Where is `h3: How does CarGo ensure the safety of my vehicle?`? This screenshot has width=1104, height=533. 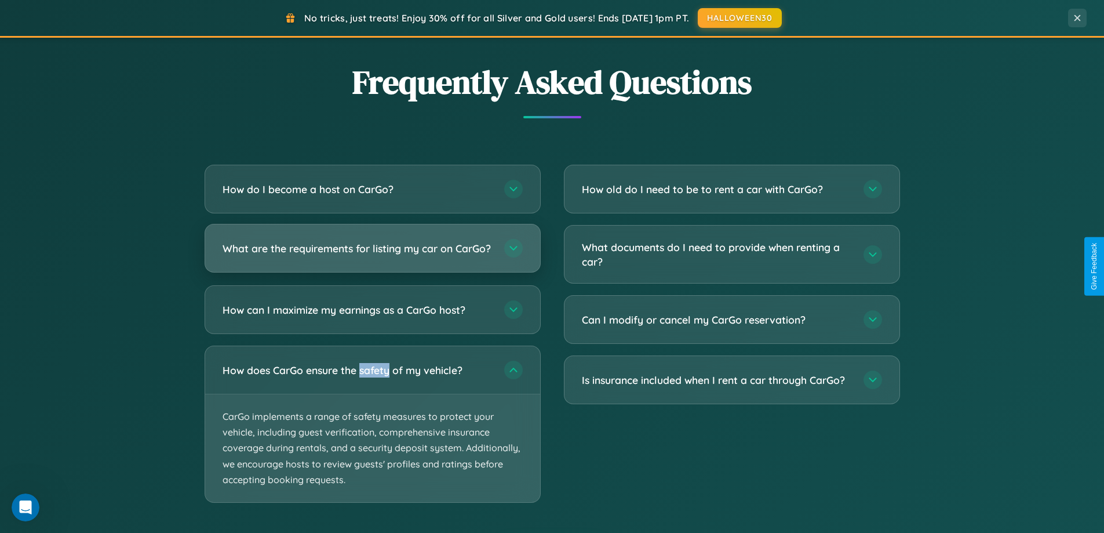 h3: How does CarGo ensure the safety of my vehicle? is located at coordinates (358, 370).